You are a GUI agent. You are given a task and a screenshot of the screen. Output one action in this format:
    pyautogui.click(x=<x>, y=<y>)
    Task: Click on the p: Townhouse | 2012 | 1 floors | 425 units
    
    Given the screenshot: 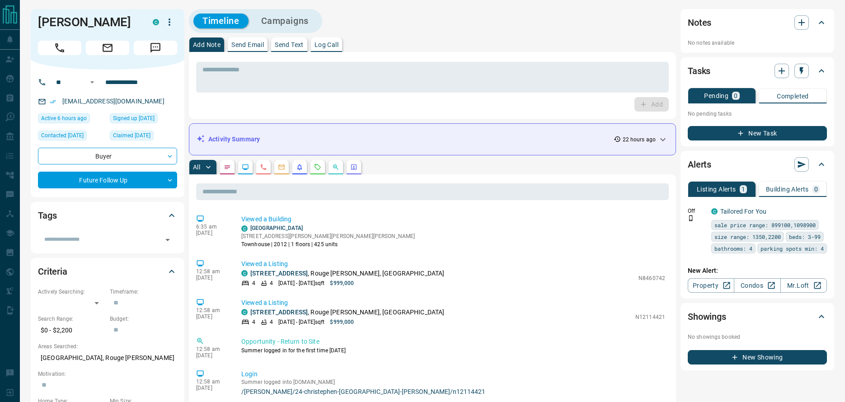 What is the action you would take?
    pyautogui.click(x=328, y=244)
    